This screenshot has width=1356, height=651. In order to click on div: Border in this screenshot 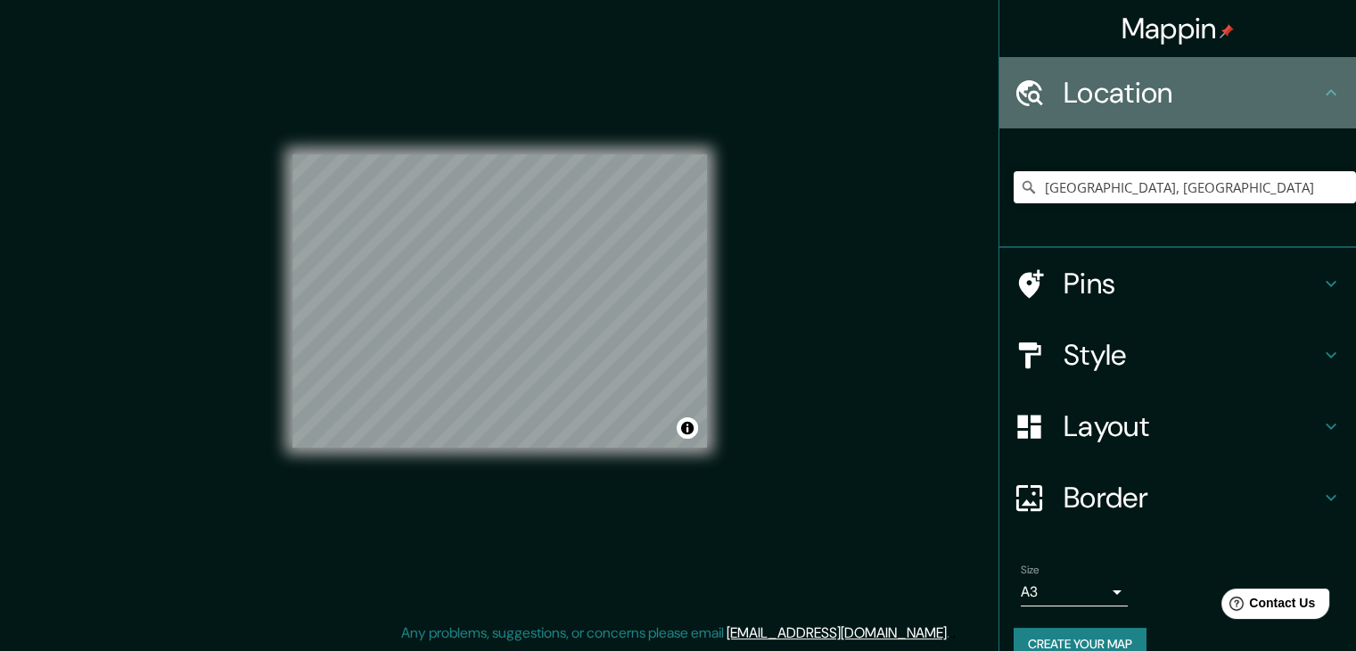, I will do `click(1177, 497)`.